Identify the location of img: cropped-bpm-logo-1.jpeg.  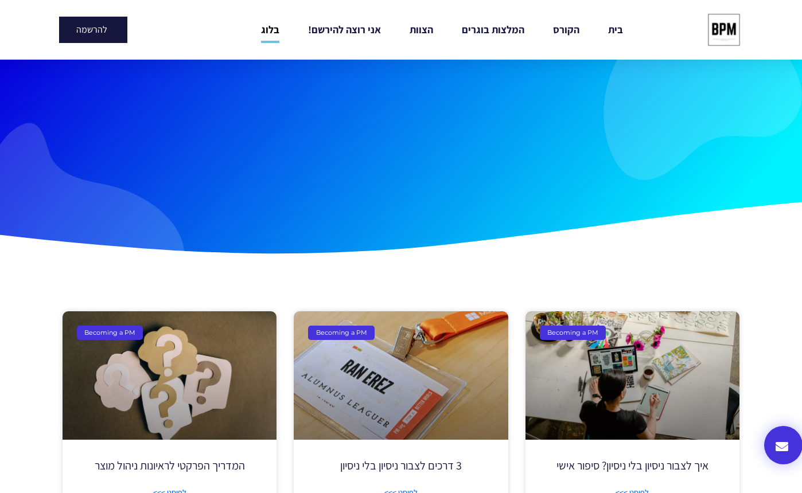
(724, 30).